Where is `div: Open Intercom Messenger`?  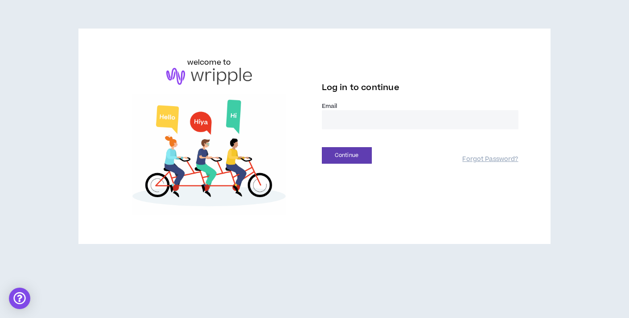
div: Open Intercom Messenger is located at coordinates (20, 298).